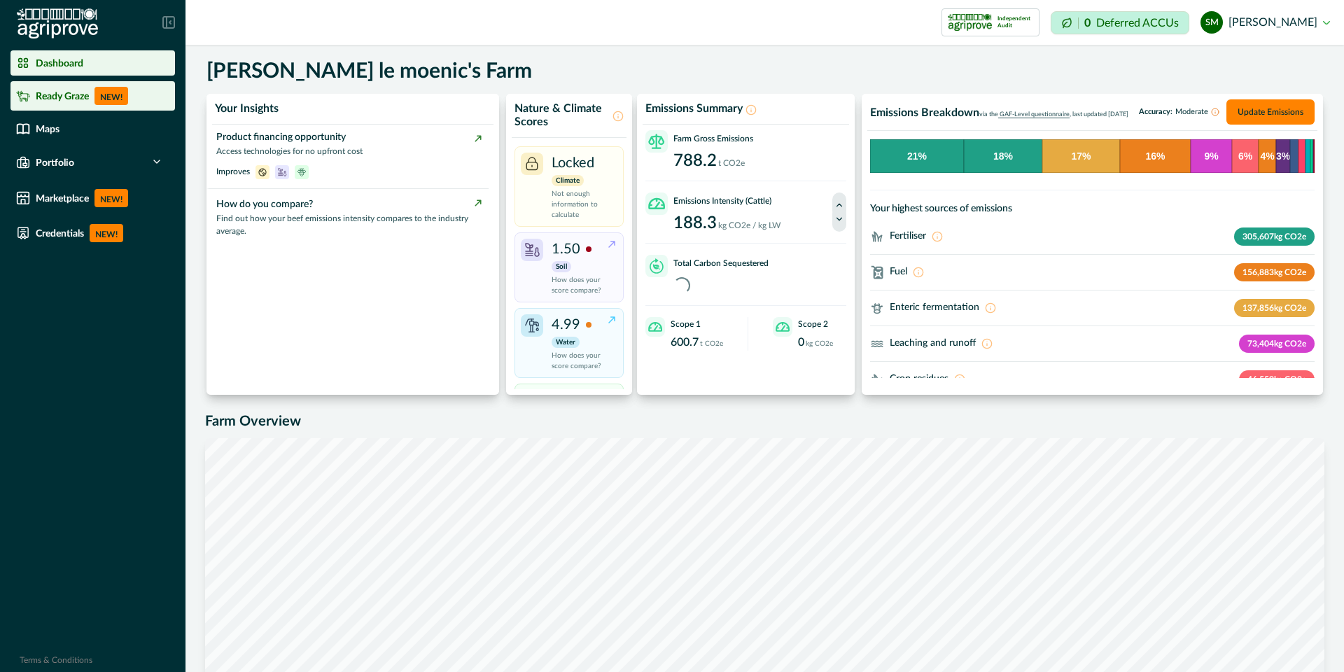  I want to click on button: certification logoIndependent Audit, so click(991, 22).